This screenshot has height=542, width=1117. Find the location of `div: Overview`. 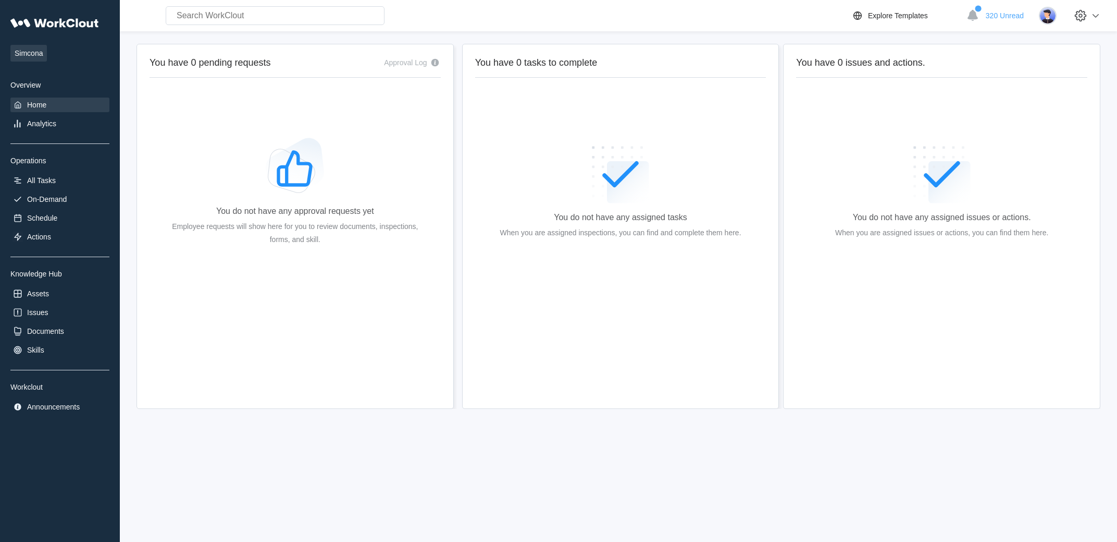

div: Overview is located at coordinates (60, 85).